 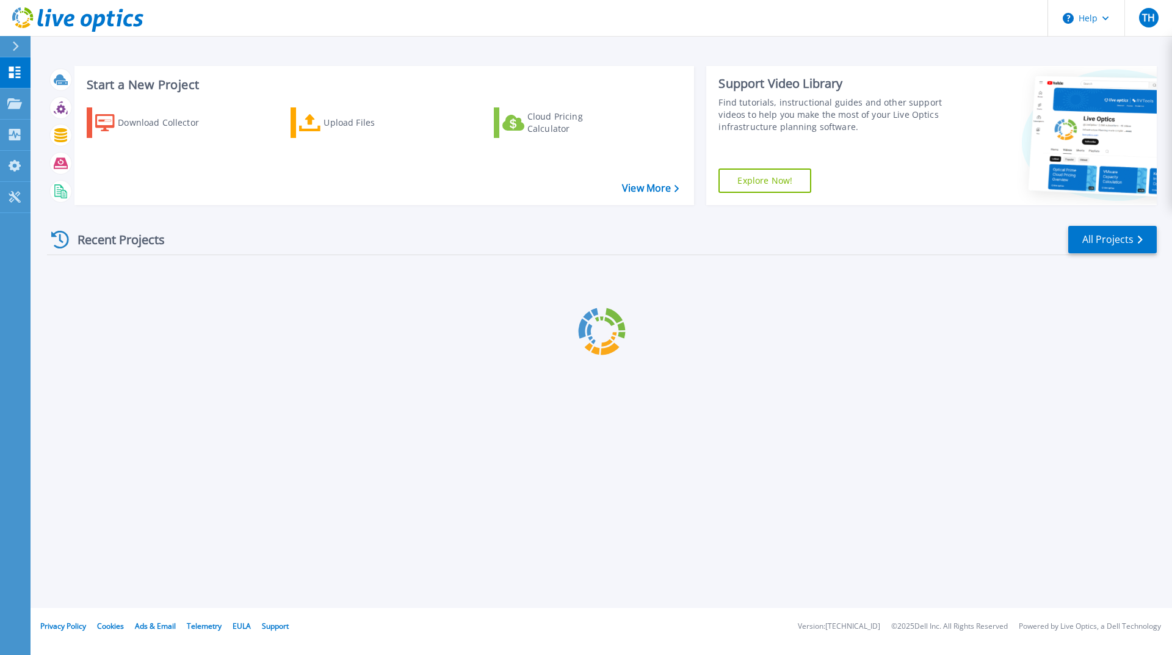 I want to click on a: Ads & Email, so click(x=155, y=626).